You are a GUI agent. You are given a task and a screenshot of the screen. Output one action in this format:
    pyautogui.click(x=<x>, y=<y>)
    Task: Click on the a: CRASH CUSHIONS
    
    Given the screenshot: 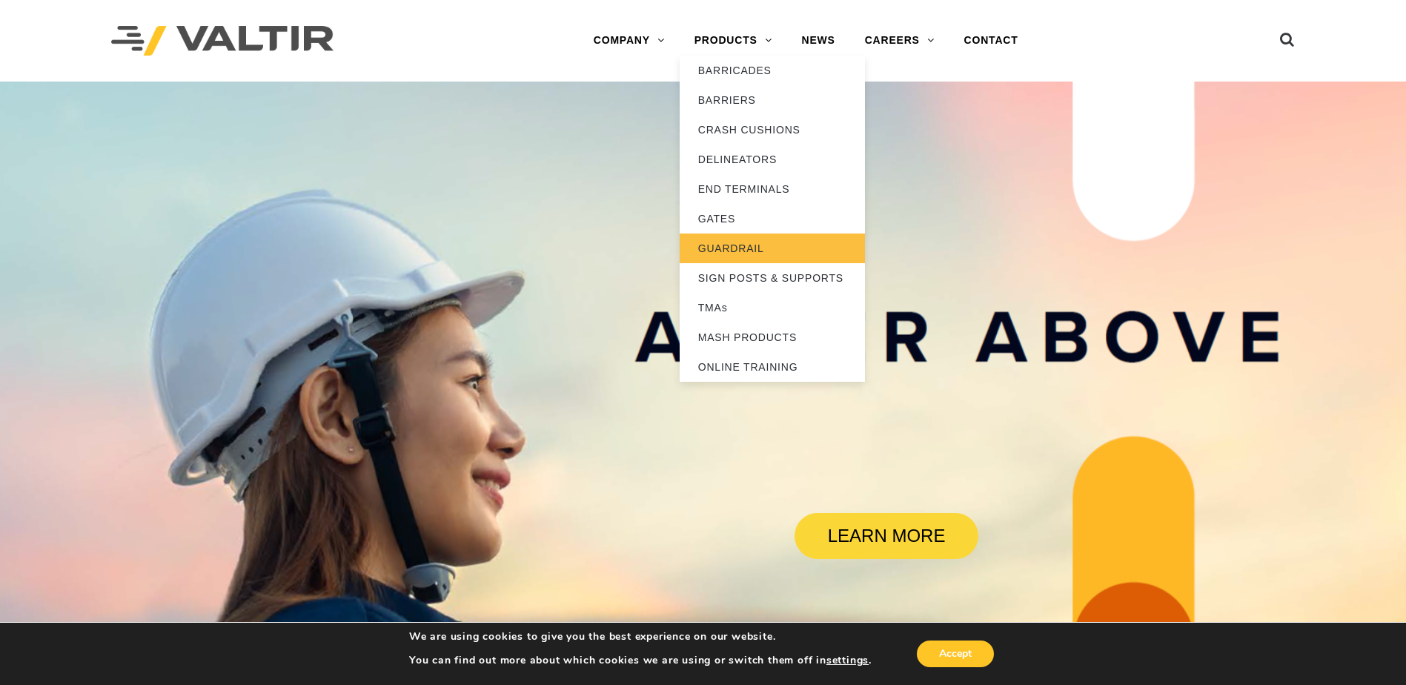 What is the action you would take?
    pyautogui.click(x=772, y=130)
    